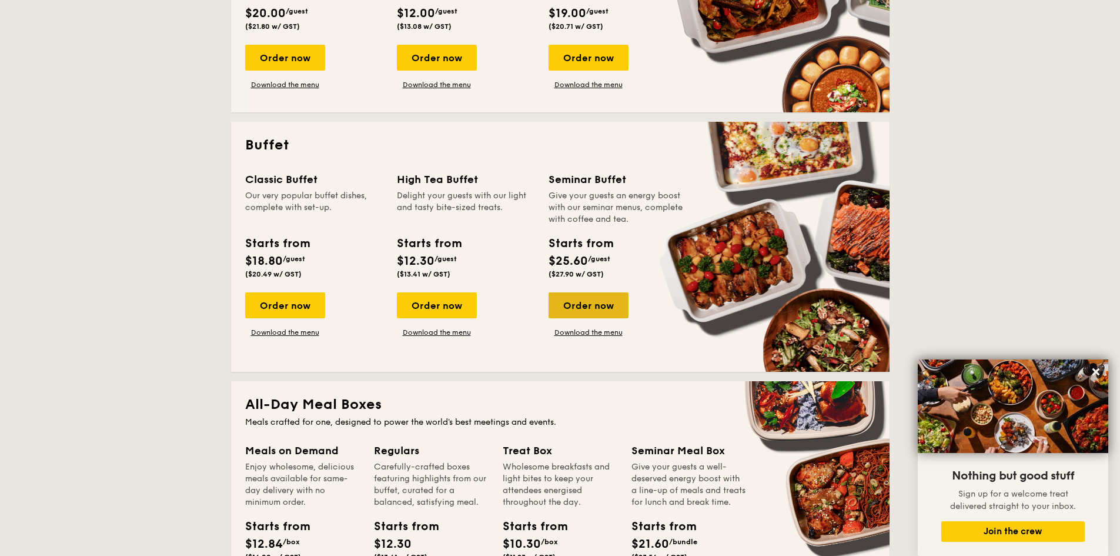 Image resolution: width=1120 pixels, height=556 pixels. I want to click on span: ($20.71 w/ GST), so click(576, 26).